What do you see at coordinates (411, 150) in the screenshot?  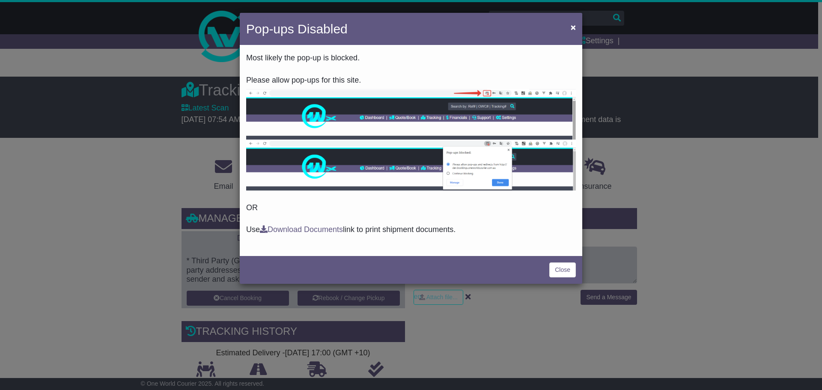 I see `div: OR` at bounding box center [411, 150].